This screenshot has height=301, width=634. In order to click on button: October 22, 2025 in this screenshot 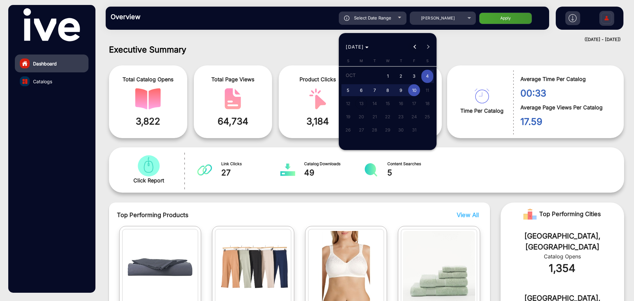, I will do `click(388, 117)`.